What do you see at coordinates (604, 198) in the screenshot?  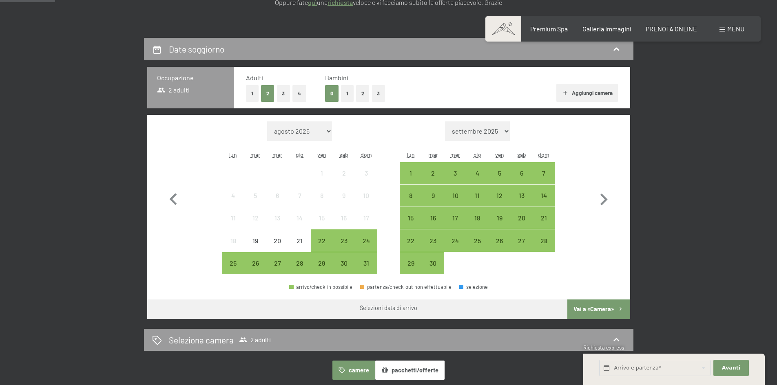 I see `button: Mese successivo` at bounding box center [604, 198].